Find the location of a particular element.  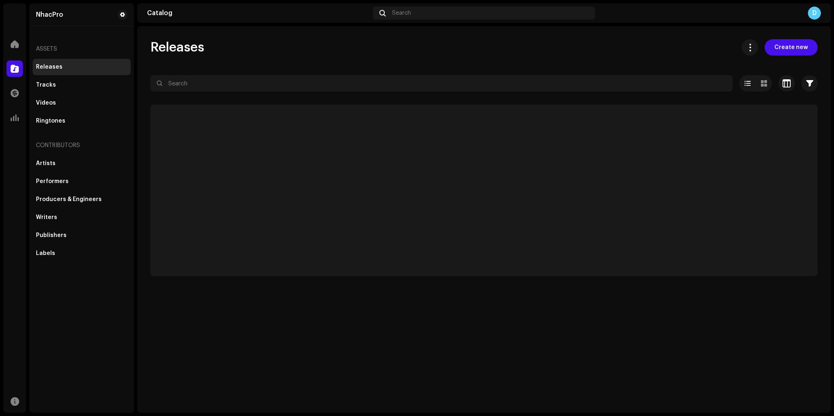

re-m-nav-item: Artists is located at coordinates (82, 163).